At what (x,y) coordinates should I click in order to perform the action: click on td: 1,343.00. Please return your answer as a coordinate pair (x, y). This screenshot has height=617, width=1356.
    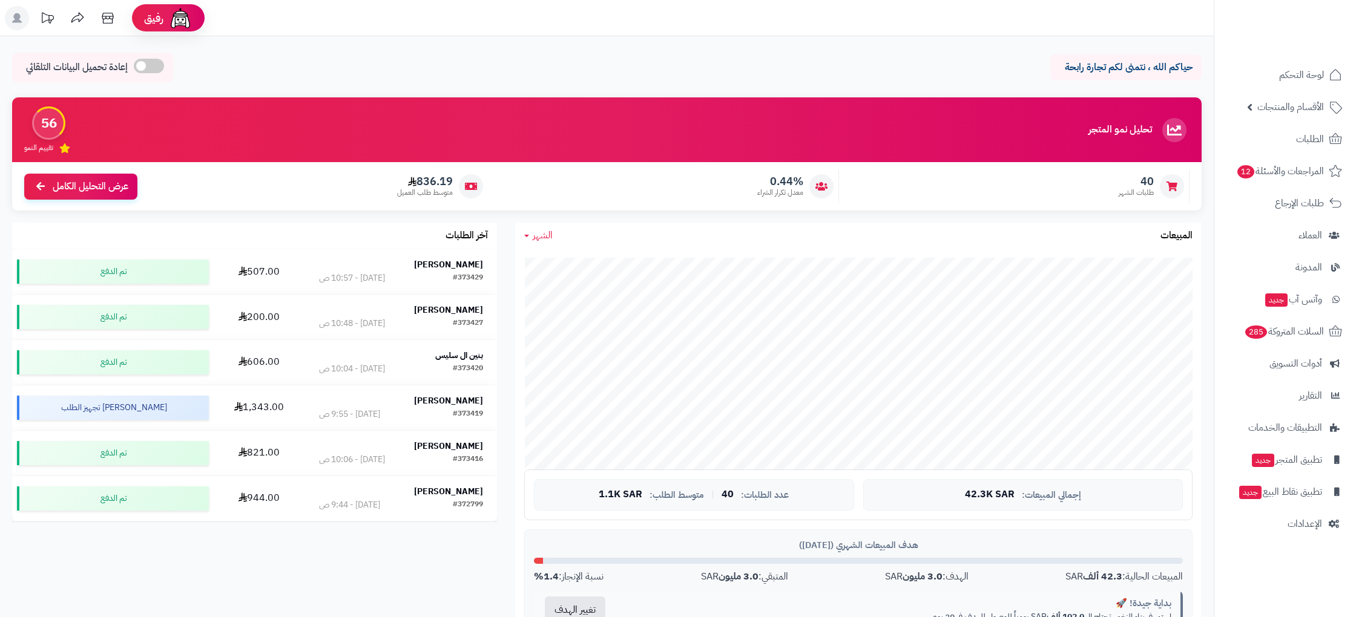
    Looking at the image, I should click on (260, 408).